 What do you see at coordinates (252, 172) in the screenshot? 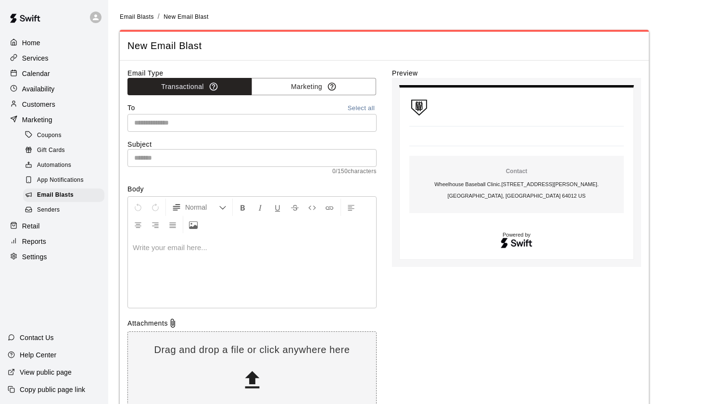
I see `span: 0 / 150 characters` at bounding box center [252, 172].